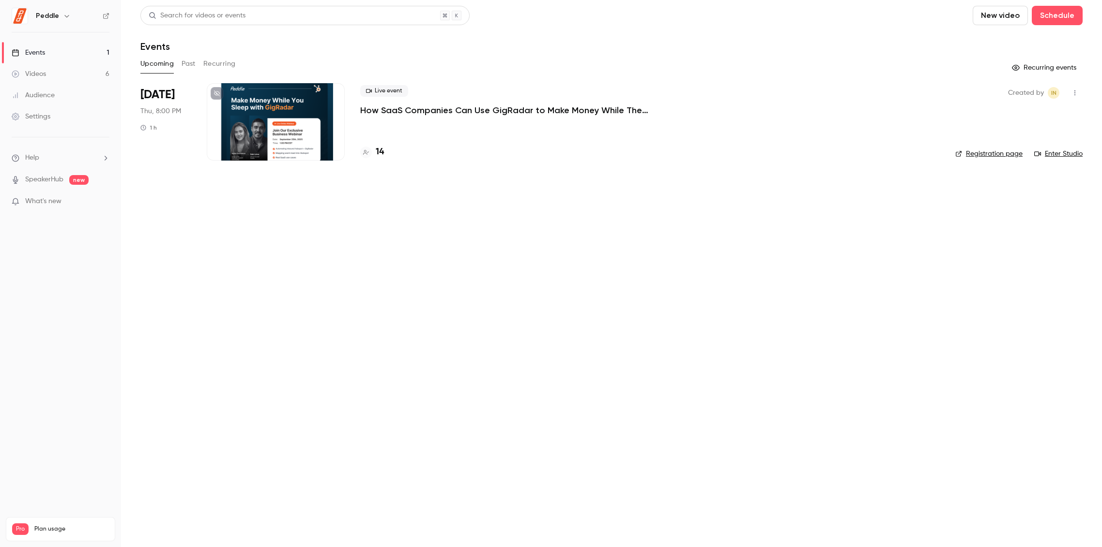 The height and width of the screenshot is (547, 1102). Describe the element at coordinates (1057, 15) in the screenshot. I see `button: Schedule` at that location.